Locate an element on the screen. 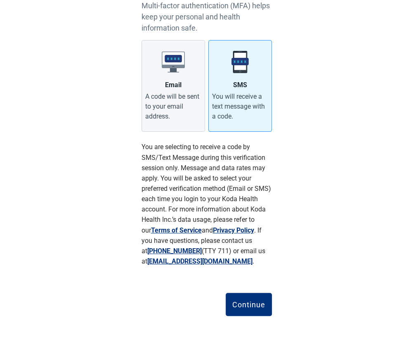 Image resolution: width=413 pixels, height=342 pixels. a: Privacy Policy is located at coordinates (234, 230).